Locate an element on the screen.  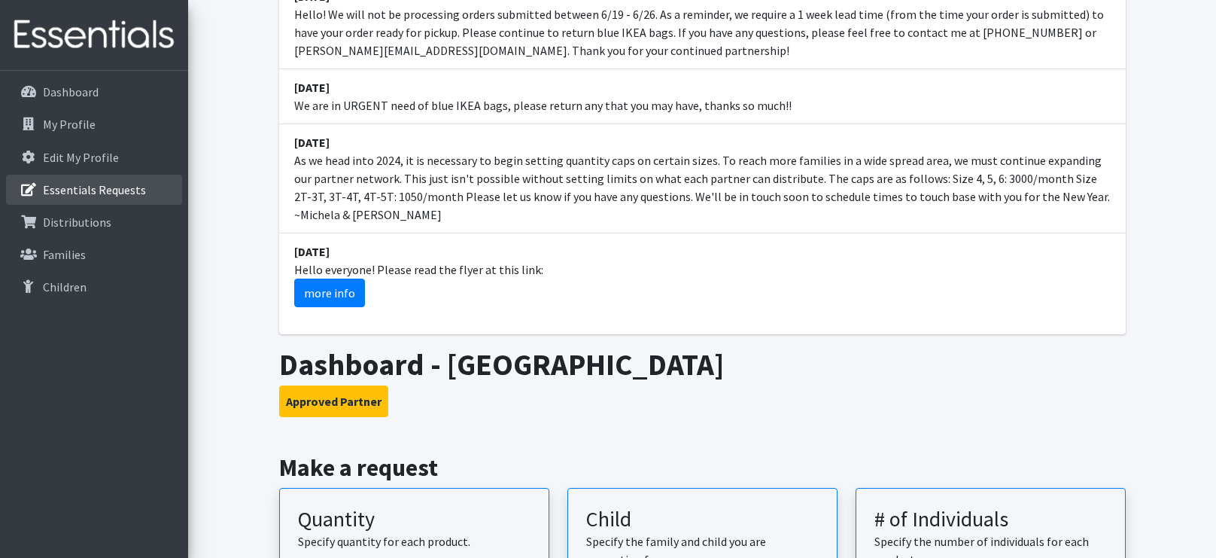
button: Approved Partner is located at coordinates (333, 401).